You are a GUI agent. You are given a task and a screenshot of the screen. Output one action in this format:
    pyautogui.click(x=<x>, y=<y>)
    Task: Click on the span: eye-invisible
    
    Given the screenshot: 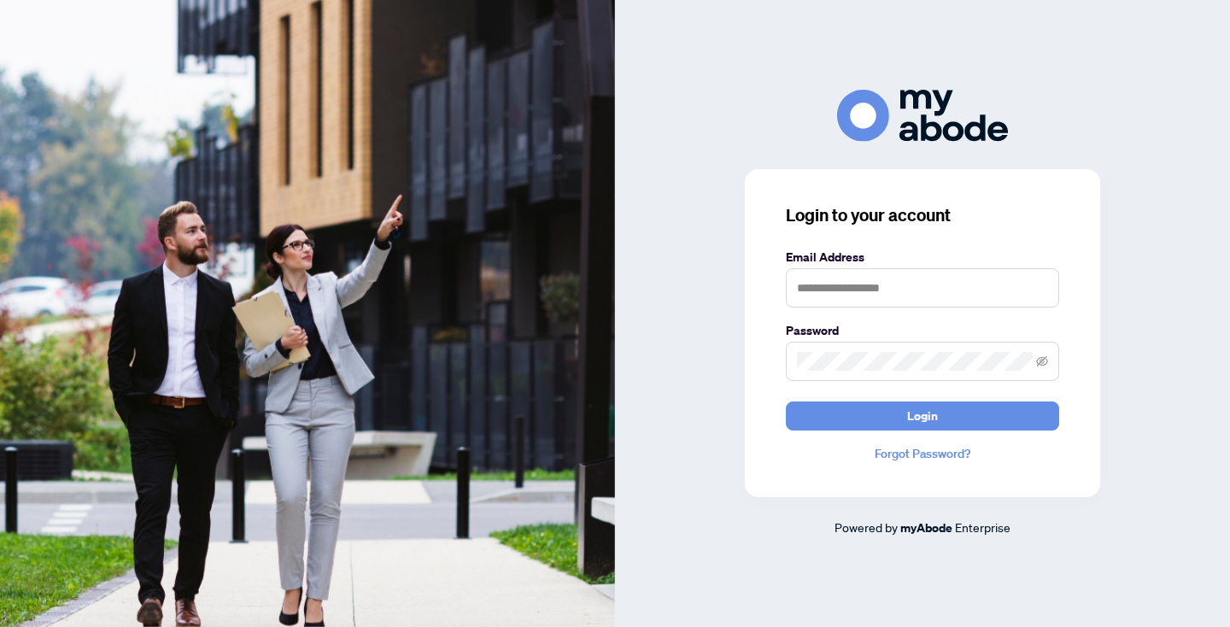 What is the action you would take?
    pyautogui.click(x=1042, y=361)
    